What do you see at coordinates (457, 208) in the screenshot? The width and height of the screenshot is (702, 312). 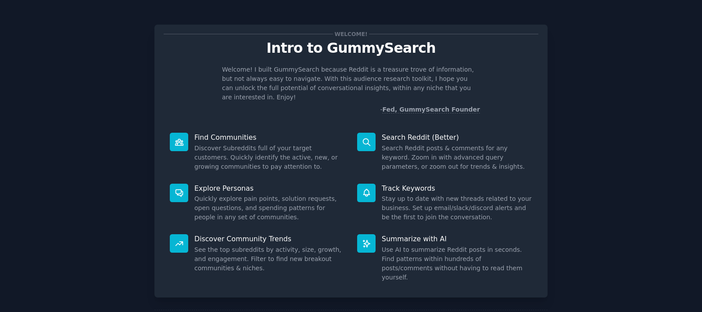 I see `dd: Stay up to date with new threads related to your business. Set up email/slack/discord alerts and ...` at bounding box center [457, 208].